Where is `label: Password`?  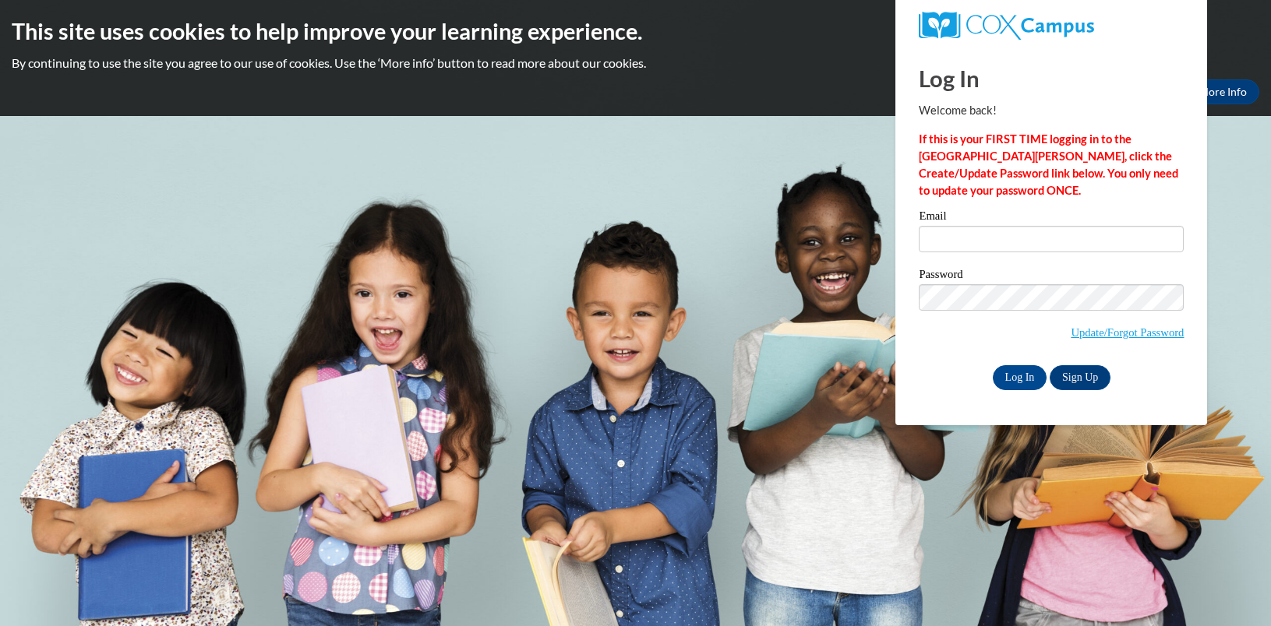 label: Password is located at coordinates (1051, 277).